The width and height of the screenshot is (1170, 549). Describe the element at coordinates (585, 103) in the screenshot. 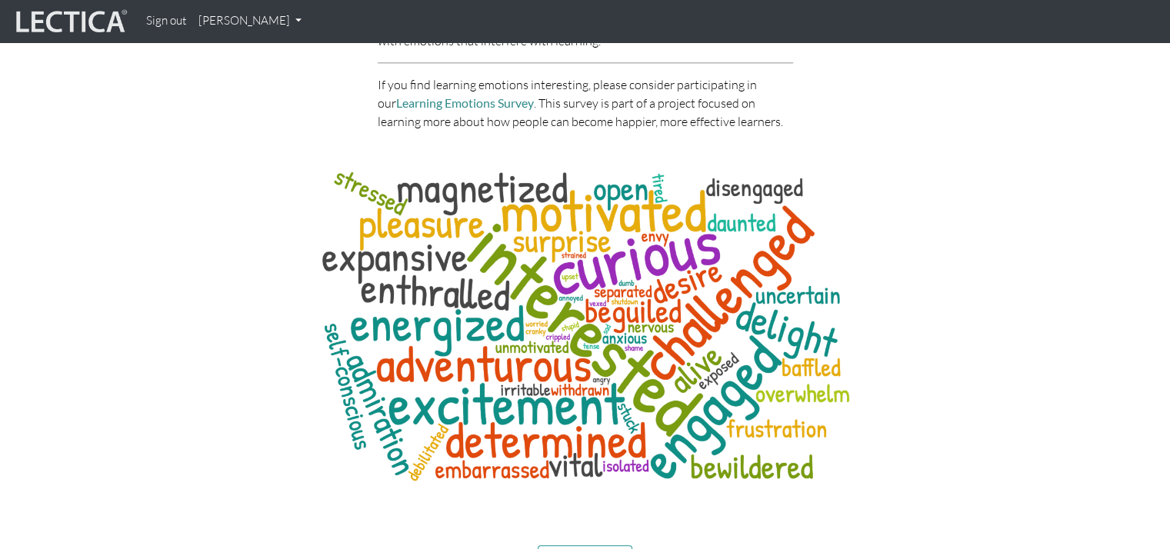

I see `p: If you find learning emotions interesting, please consider participating in our . This survey is ...` at that location.